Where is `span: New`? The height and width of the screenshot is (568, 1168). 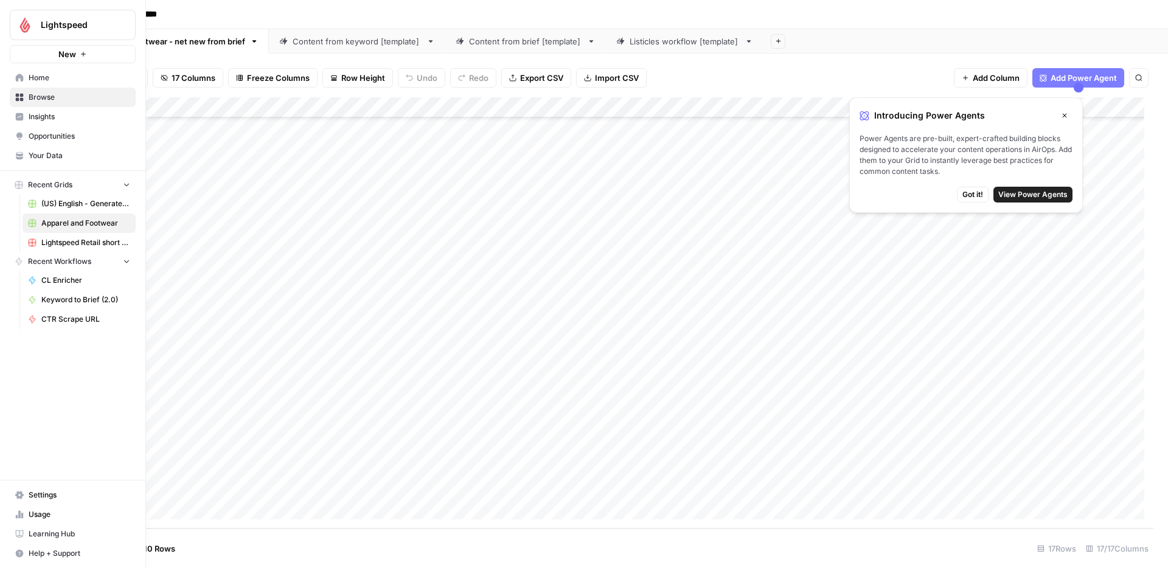
span: New is located at coordinates (67, 54).